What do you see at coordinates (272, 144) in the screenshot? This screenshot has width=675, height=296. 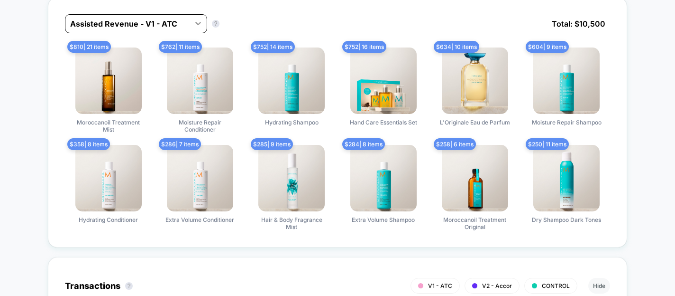 I see `span: $ 285 | 9 items` at bounding box center [272, 144].